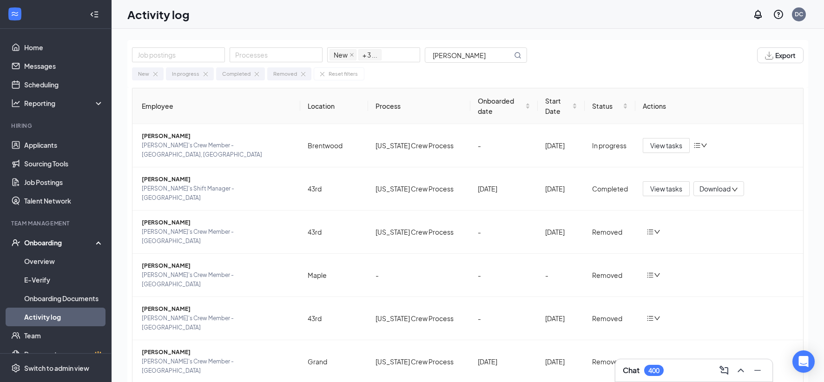  I want to click on div: Hiring, so click(56, 126).